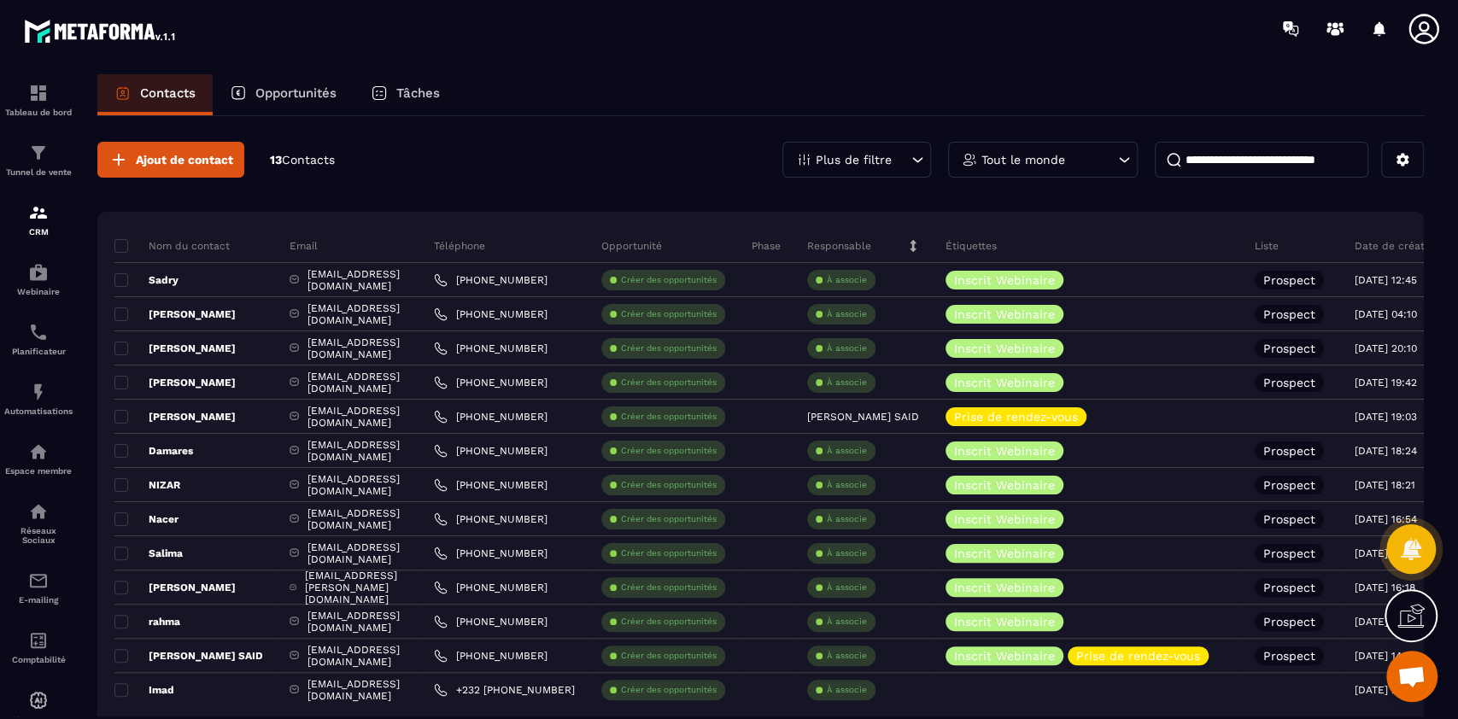  Describe the element at coordinates (38, 512) in the screenshot. I see `img: social-network` at that location.